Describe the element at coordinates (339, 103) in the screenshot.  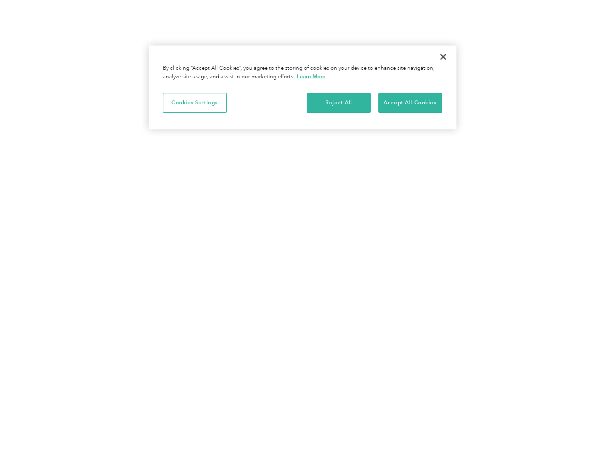
I see `button: Reject All` at that location.